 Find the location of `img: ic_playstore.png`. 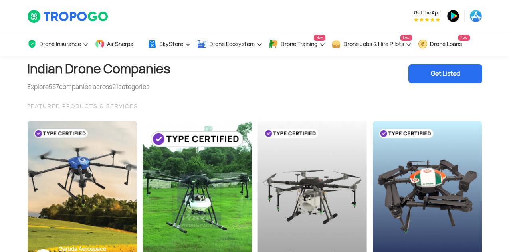

img: ic_playstore.png is located at coordinates (453, 16).